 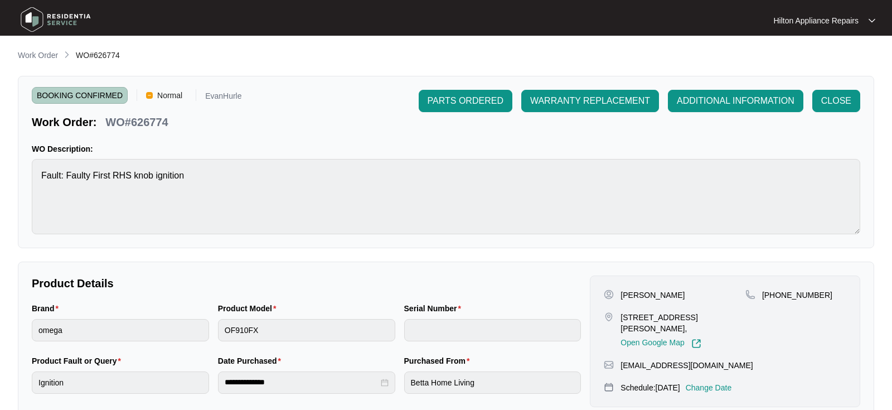 What do you see at coordinates (466, 101) in the screenshot?
I see `span: PARTS ORDERED` at bounding box center [466, 101].